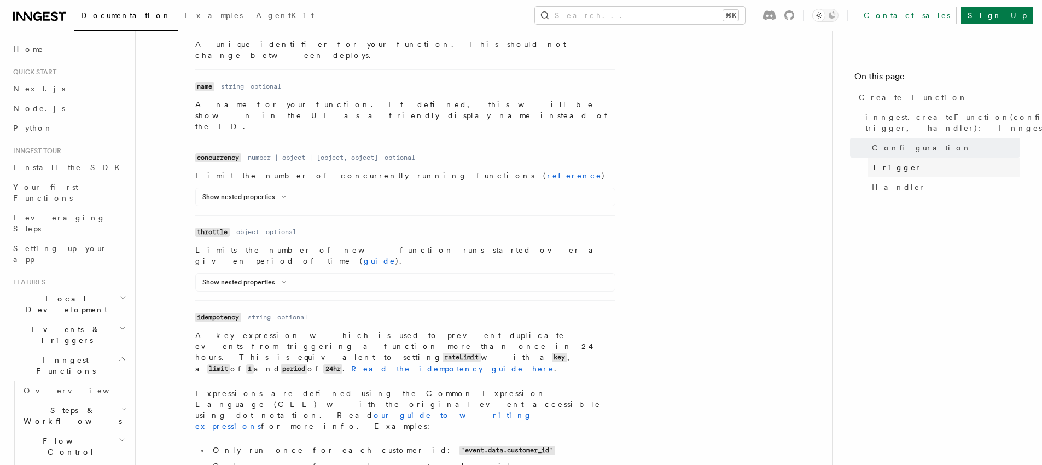 The image size is (1042, 465). Describe the element at coordinates (68, 304) in the screenshot. I see `button: Local Development` at that location.